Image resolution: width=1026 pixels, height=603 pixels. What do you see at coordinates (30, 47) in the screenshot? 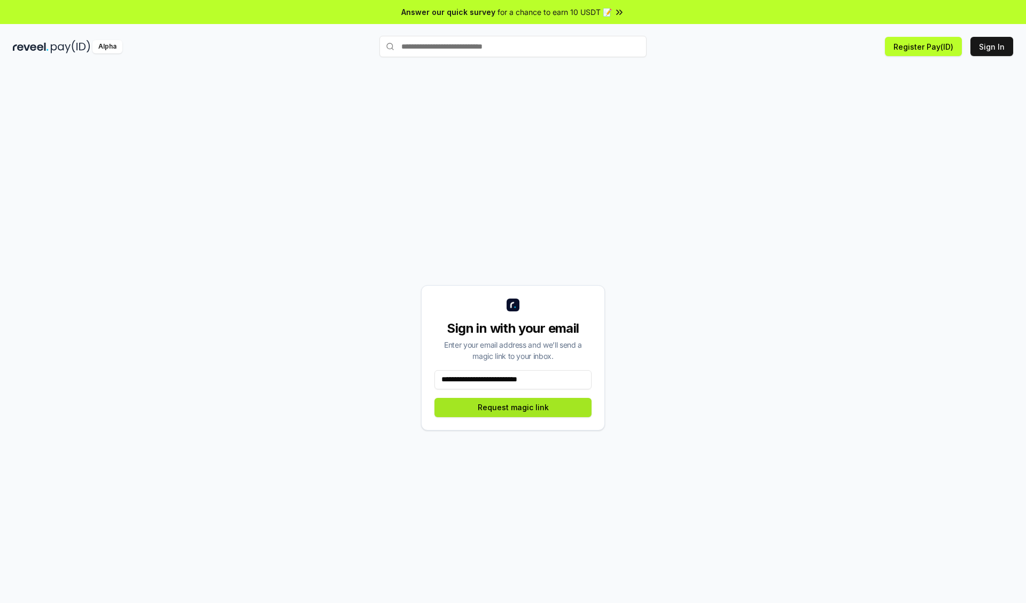
I see `img: reveel_dark` at bounding box center [30, 47].